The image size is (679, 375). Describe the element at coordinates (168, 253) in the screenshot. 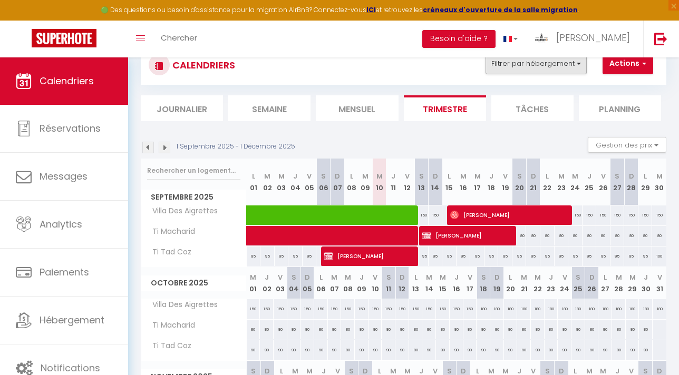

I see `span: Ti Tad Coz` at that location.